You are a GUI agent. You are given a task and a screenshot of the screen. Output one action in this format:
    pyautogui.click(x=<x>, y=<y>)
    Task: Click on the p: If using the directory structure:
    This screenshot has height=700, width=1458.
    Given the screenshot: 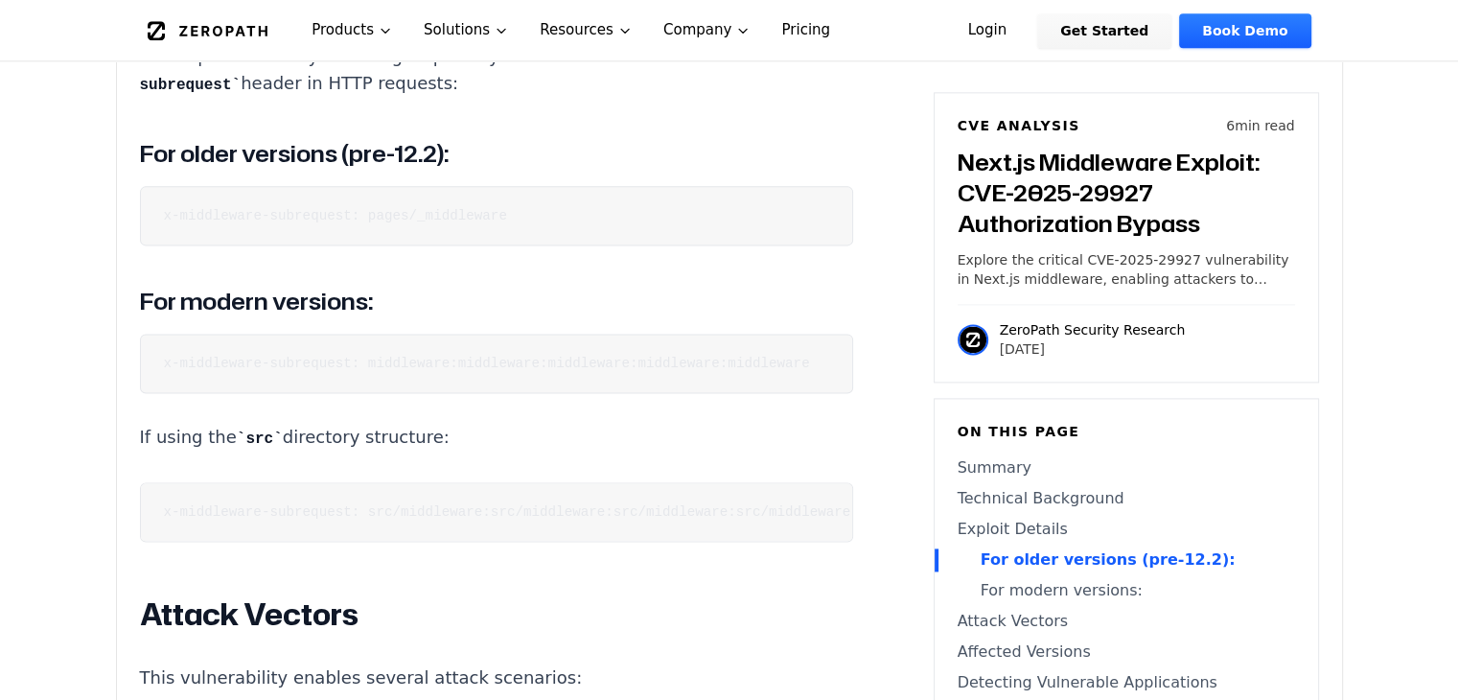 What is the action you would take?
    pyautogui.click(x=497, y=437)
    